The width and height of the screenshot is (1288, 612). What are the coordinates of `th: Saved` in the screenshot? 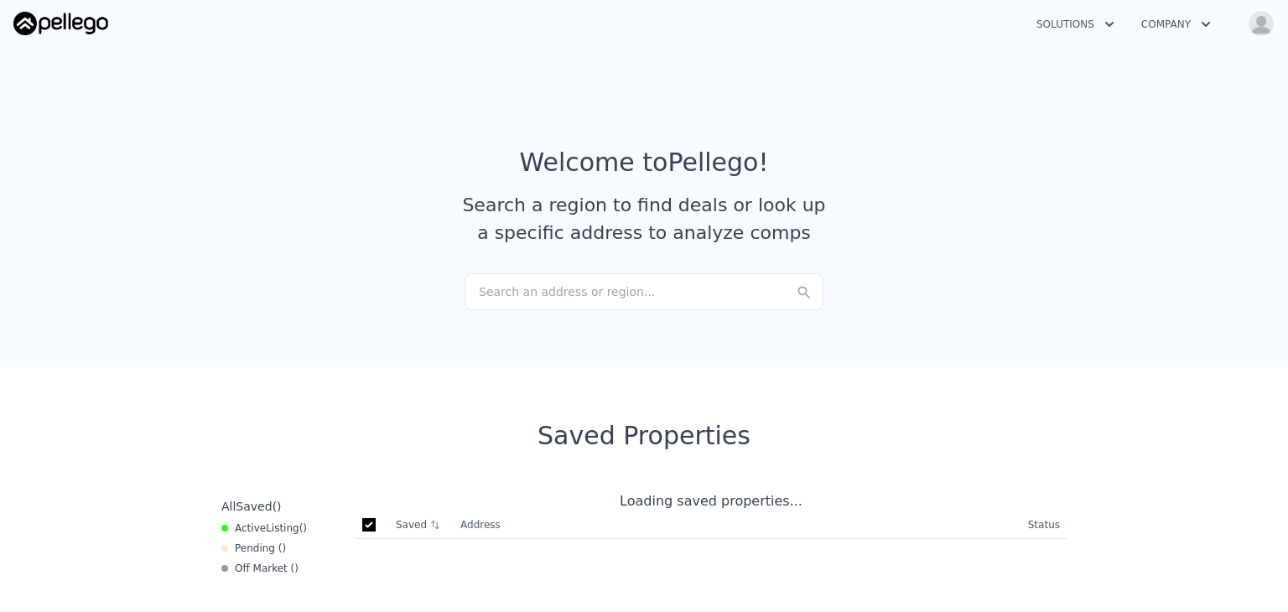 It's located at (421, 525).